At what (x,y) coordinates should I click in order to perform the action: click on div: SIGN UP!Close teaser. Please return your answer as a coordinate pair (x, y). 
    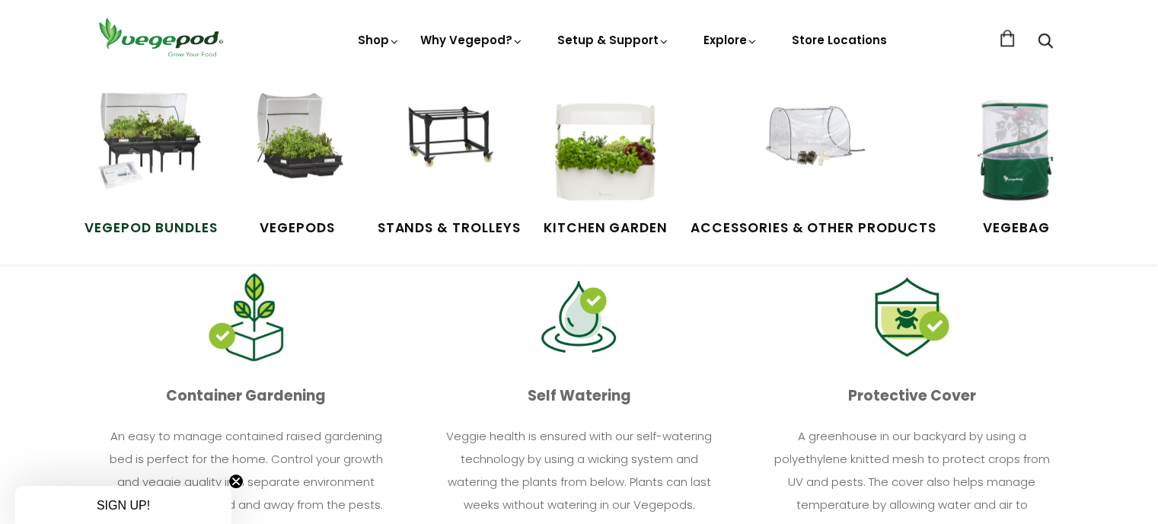
    Looking at the image, I should click on (123, 505).